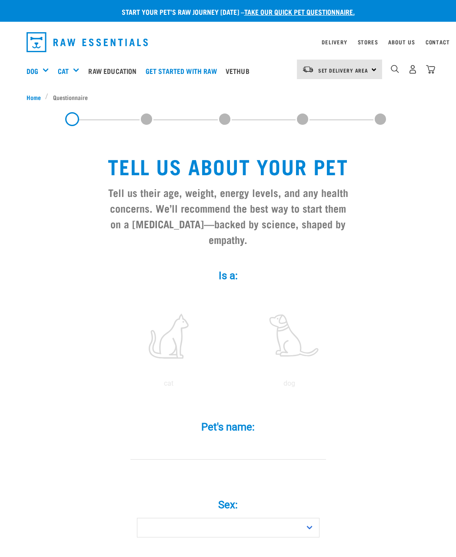  Describe the element at coordinates (33, 97) in the screenshot. I see `span: Home` at that location.